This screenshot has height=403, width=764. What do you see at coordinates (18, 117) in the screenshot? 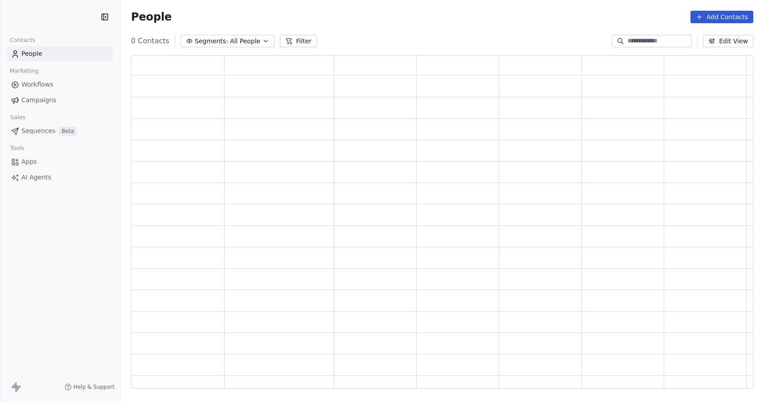
I see `span: Sales` at bounding box center [18, 117].